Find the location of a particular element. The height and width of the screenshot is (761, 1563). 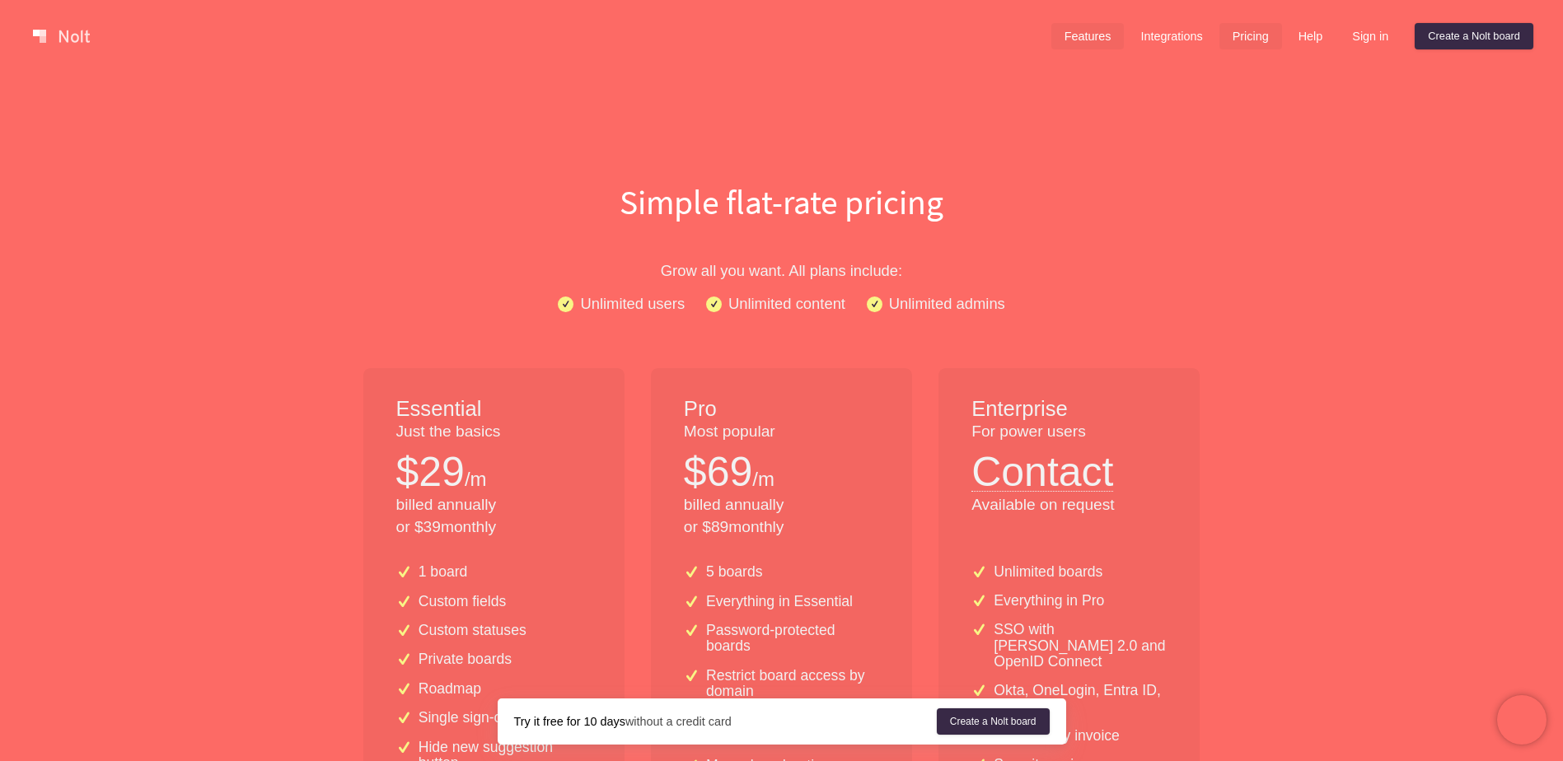

p: Everything in Essential is located at coordinates (780, 602).